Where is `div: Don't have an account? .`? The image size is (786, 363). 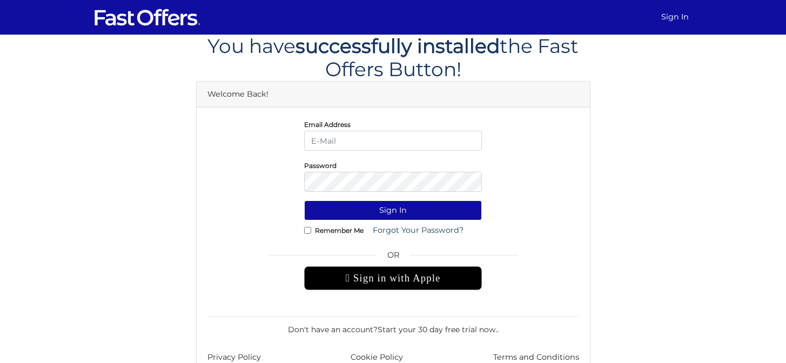
div: Don't have an account? . is located at coordinates (393, 326).